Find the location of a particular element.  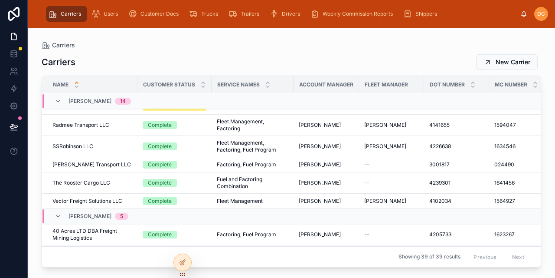

span: Customer Status is located at coordinates (169, 85).